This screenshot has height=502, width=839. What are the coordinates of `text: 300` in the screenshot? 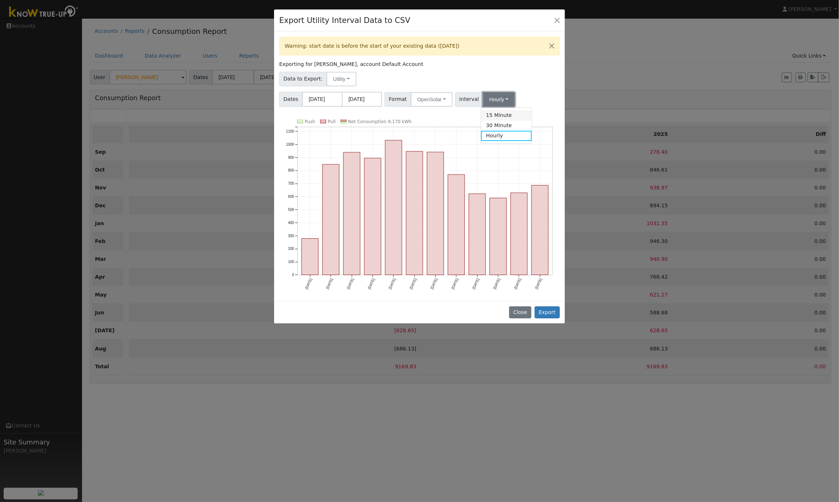 It's located at (291, 236).